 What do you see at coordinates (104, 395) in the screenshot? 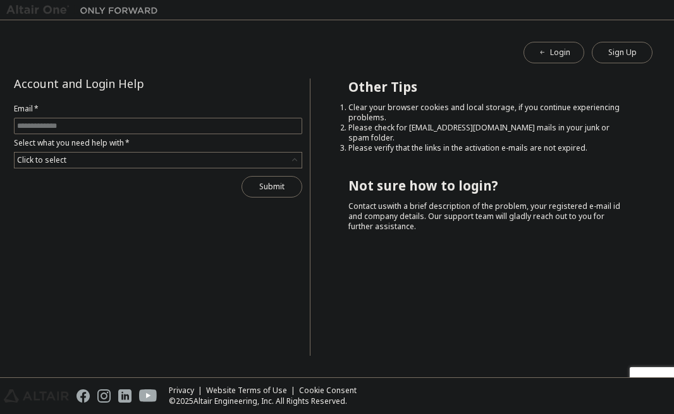
I see `img: instagram.svg` at bounding box center [104, 395].